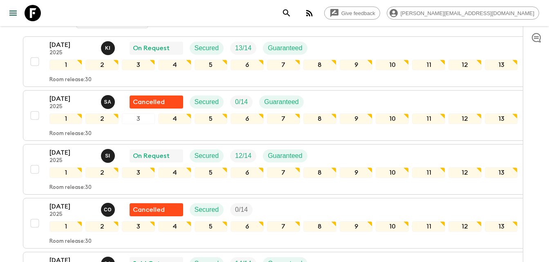 This screenshot has height=262, width=549. What do you see at coordinates (108, 210) in the screenshot?
I see `p: C O` at bounding box center [108, 210].